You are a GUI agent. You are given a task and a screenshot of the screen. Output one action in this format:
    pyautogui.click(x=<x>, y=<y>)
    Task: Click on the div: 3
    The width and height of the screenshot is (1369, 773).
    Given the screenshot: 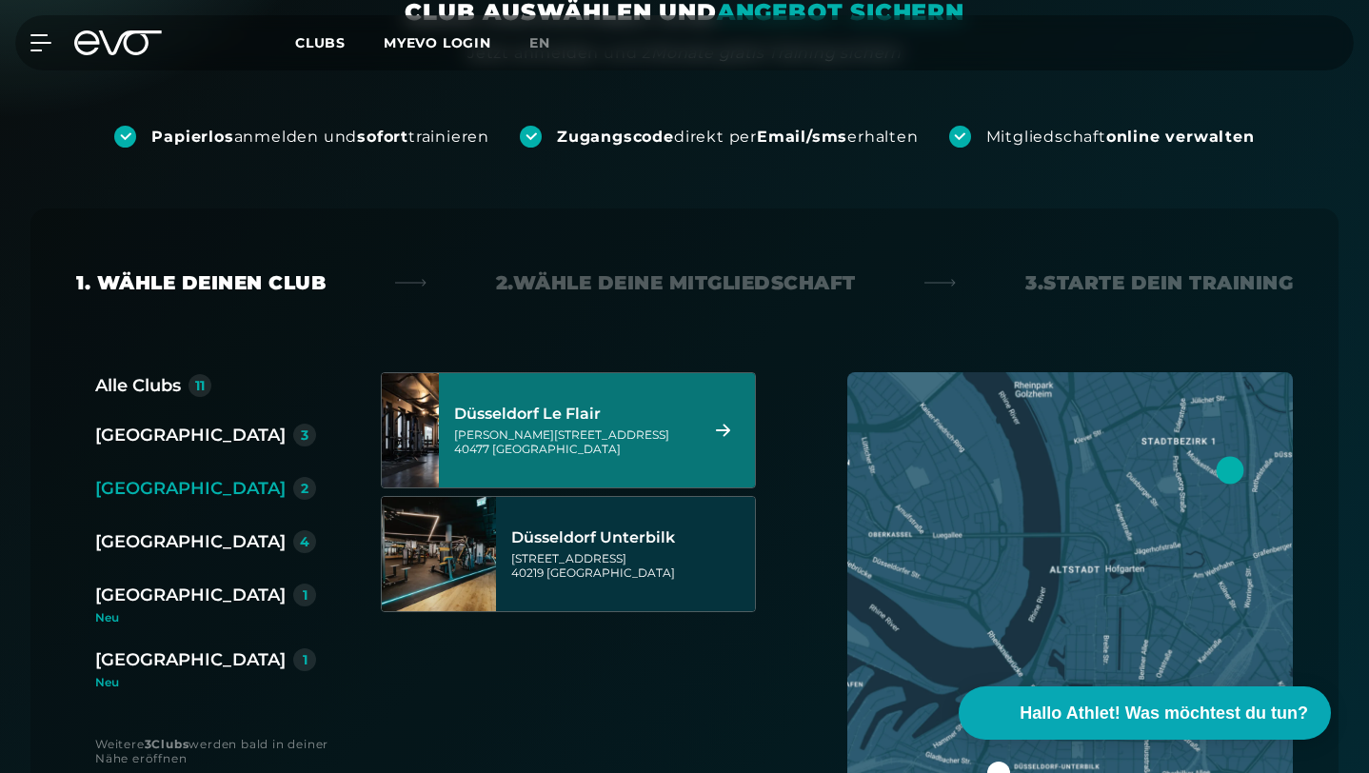 What is the action you would take?
    pyautogui.click(x=305, y=435)
    